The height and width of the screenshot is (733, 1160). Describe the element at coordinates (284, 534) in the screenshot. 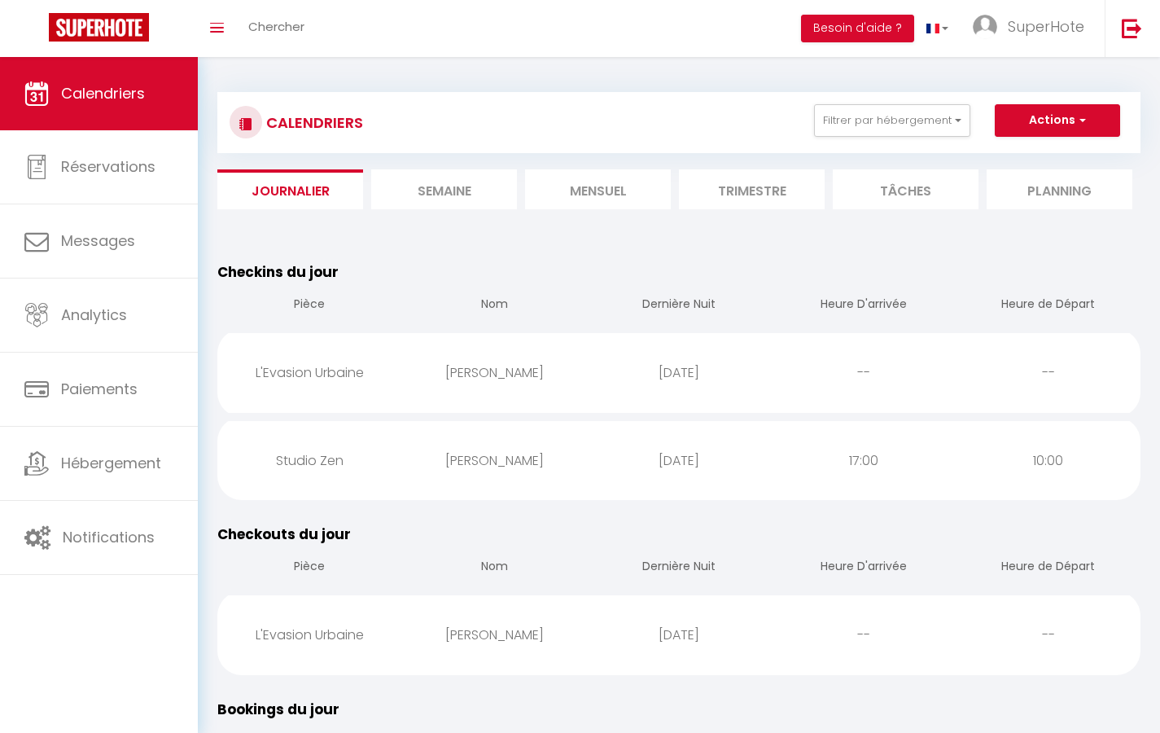

I see `span: Checkouts du jour` at that location.